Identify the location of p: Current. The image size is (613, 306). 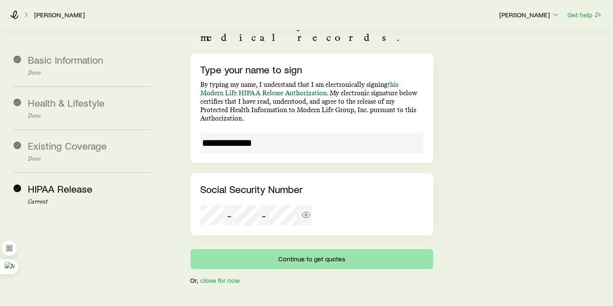
(89, 202).